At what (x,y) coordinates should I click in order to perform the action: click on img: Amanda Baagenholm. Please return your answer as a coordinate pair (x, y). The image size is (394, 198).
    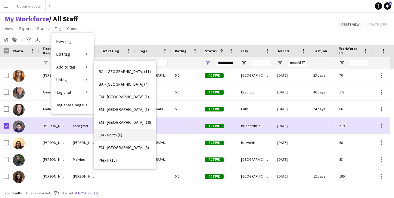
    Looking at the image, I should click on (19, 76).